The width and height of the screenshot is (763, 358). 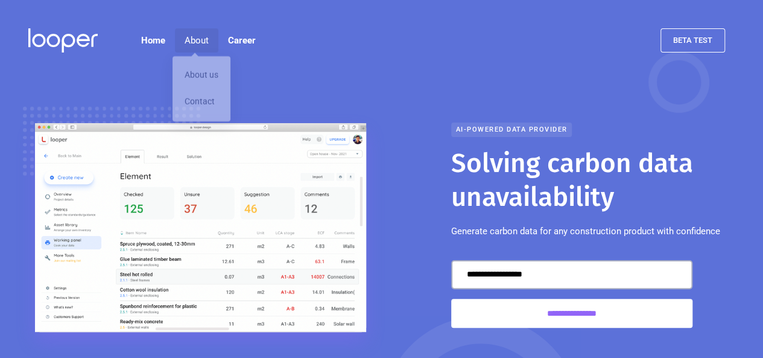 I want to click on a: Career, so click(x=242, y=40).